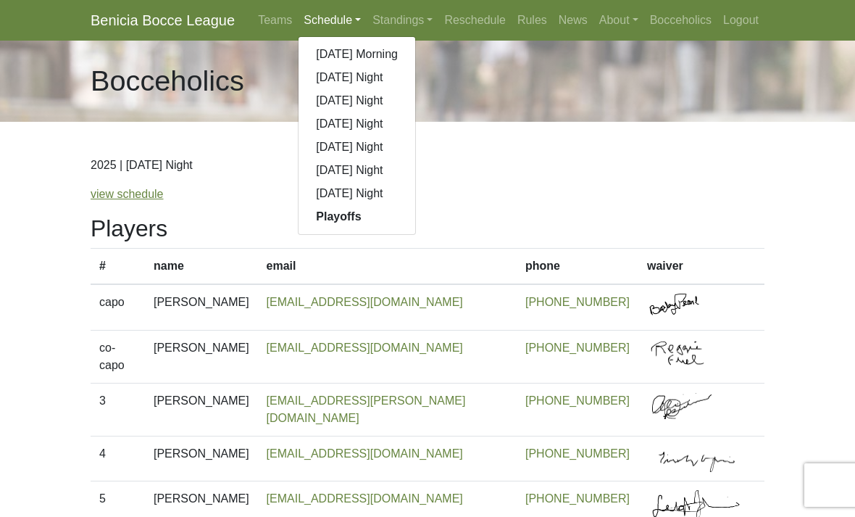  I want to click on a: Rules, so click(532, 20).